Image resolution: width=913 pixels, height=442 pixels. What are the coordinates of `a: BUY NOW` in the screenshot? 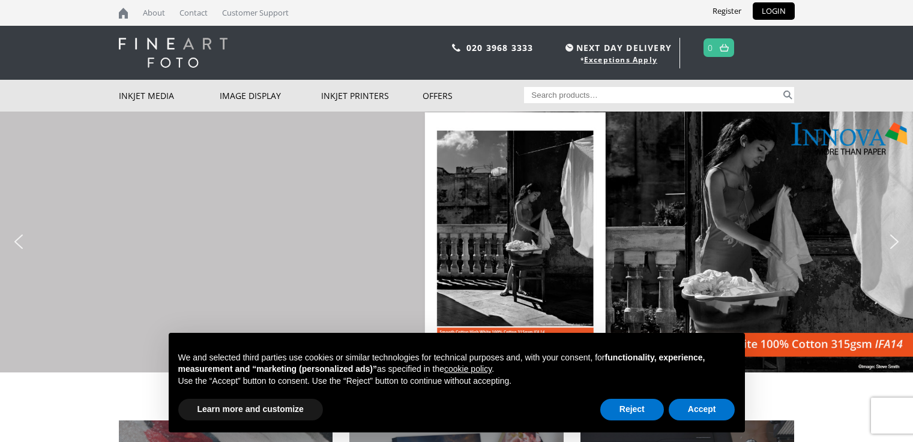 It's located at (178, 305).